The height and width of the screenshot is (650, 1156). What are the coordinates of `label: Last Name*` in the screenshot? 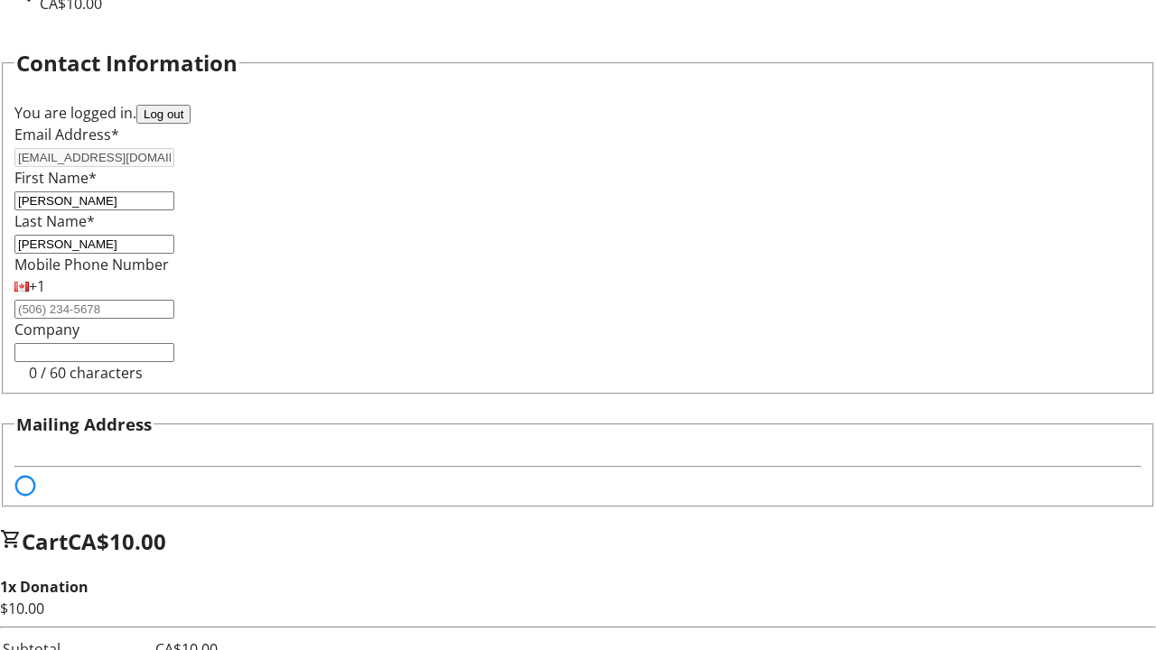 It's located at (54, 221).